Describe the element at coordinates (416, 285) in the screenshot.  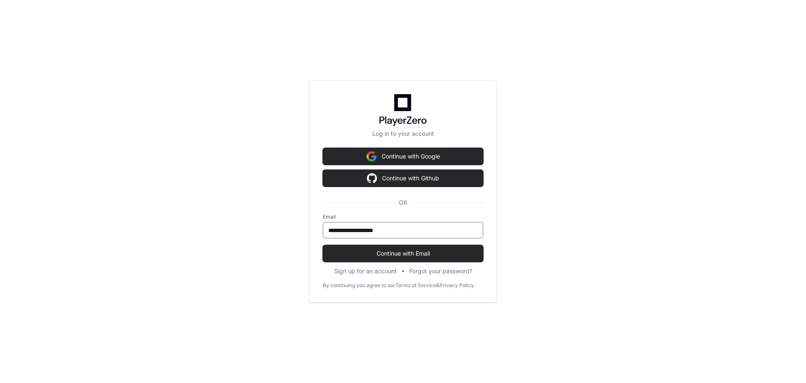
I see `a: Terms of Service` at that location.